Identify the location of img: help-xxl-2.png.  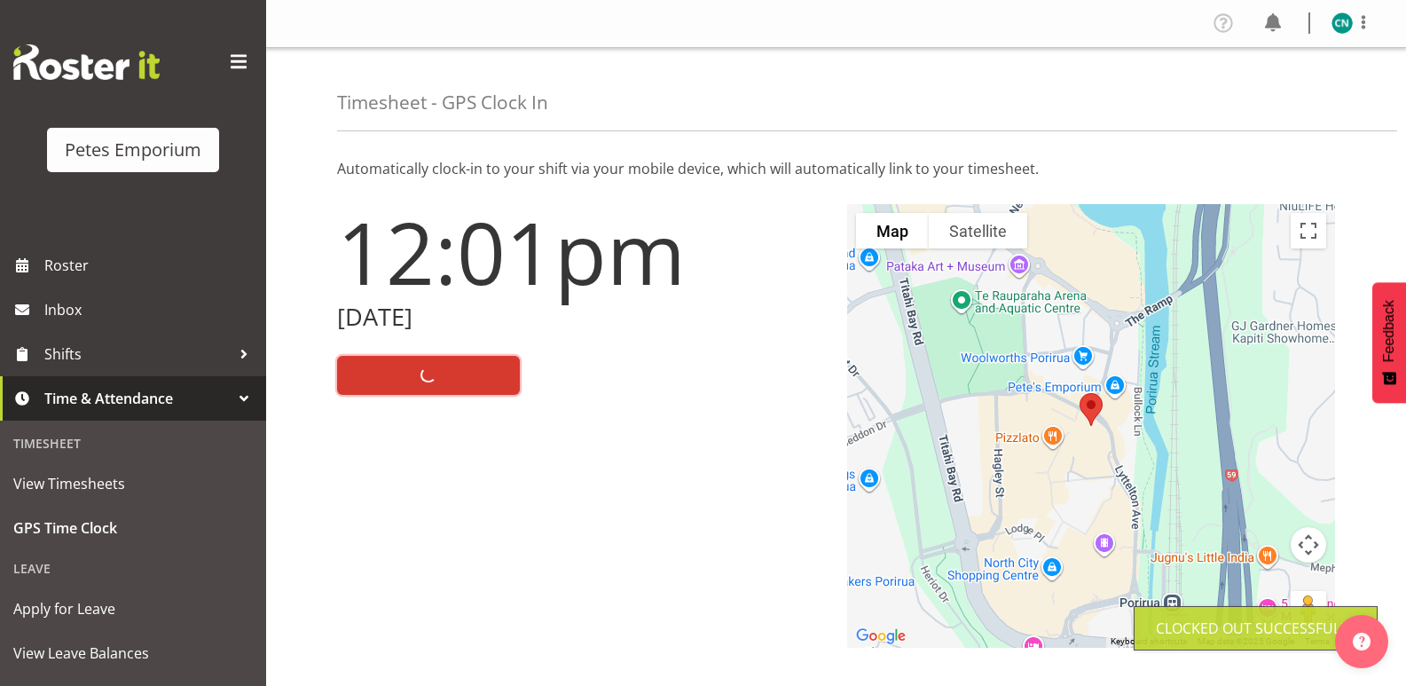
(1362, 641).